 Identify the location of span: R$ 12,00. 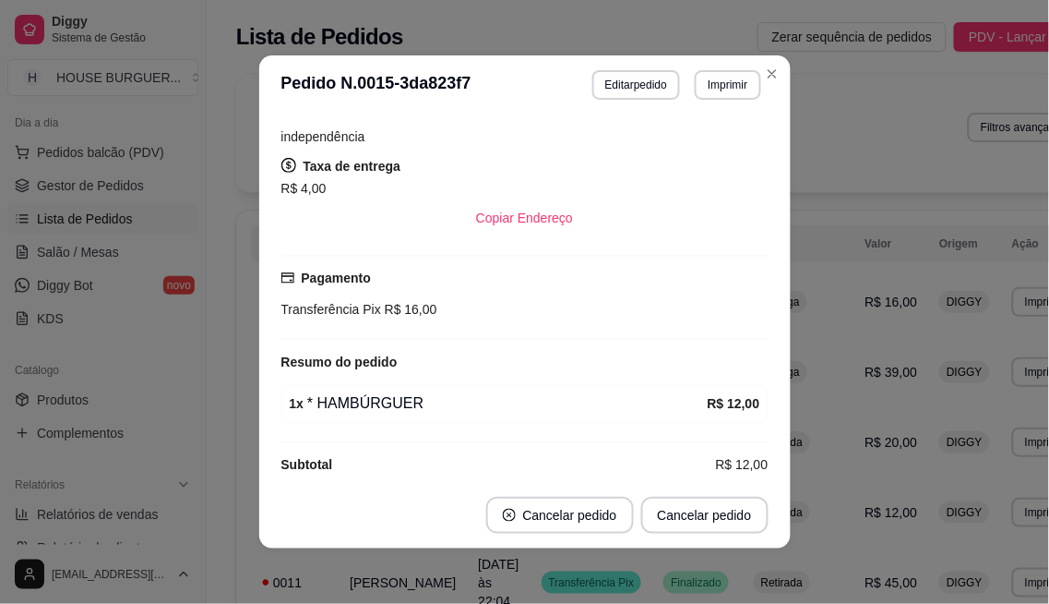
(742, 464).